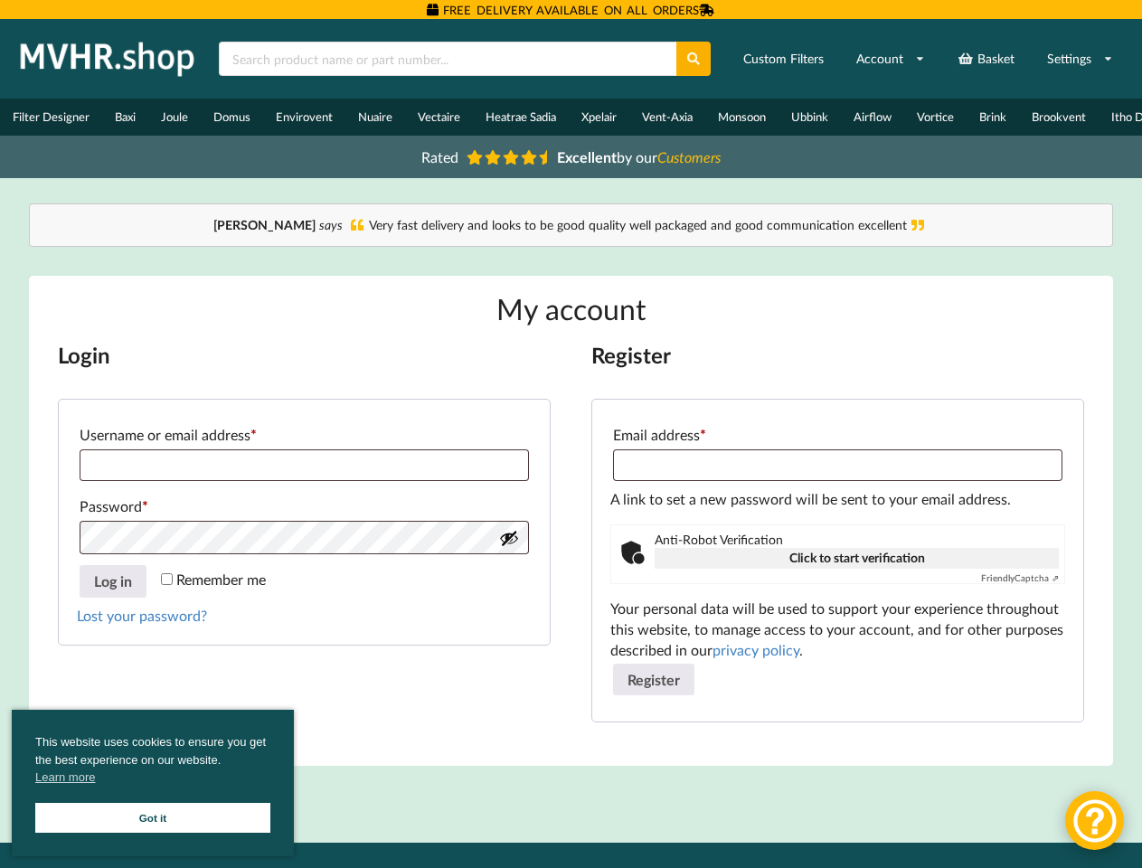  Describe the element at coordinates (689, 156) in the screenshot. I see `i: Customers` at that location.